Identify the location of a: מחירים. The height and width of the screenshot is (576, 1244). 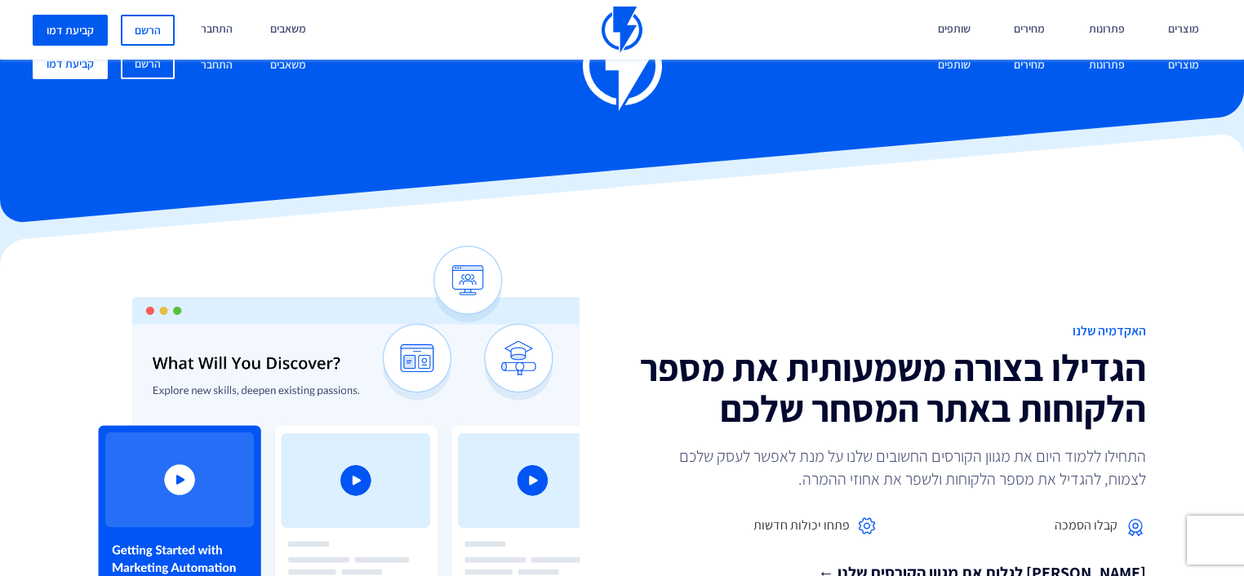
(1029, 65).